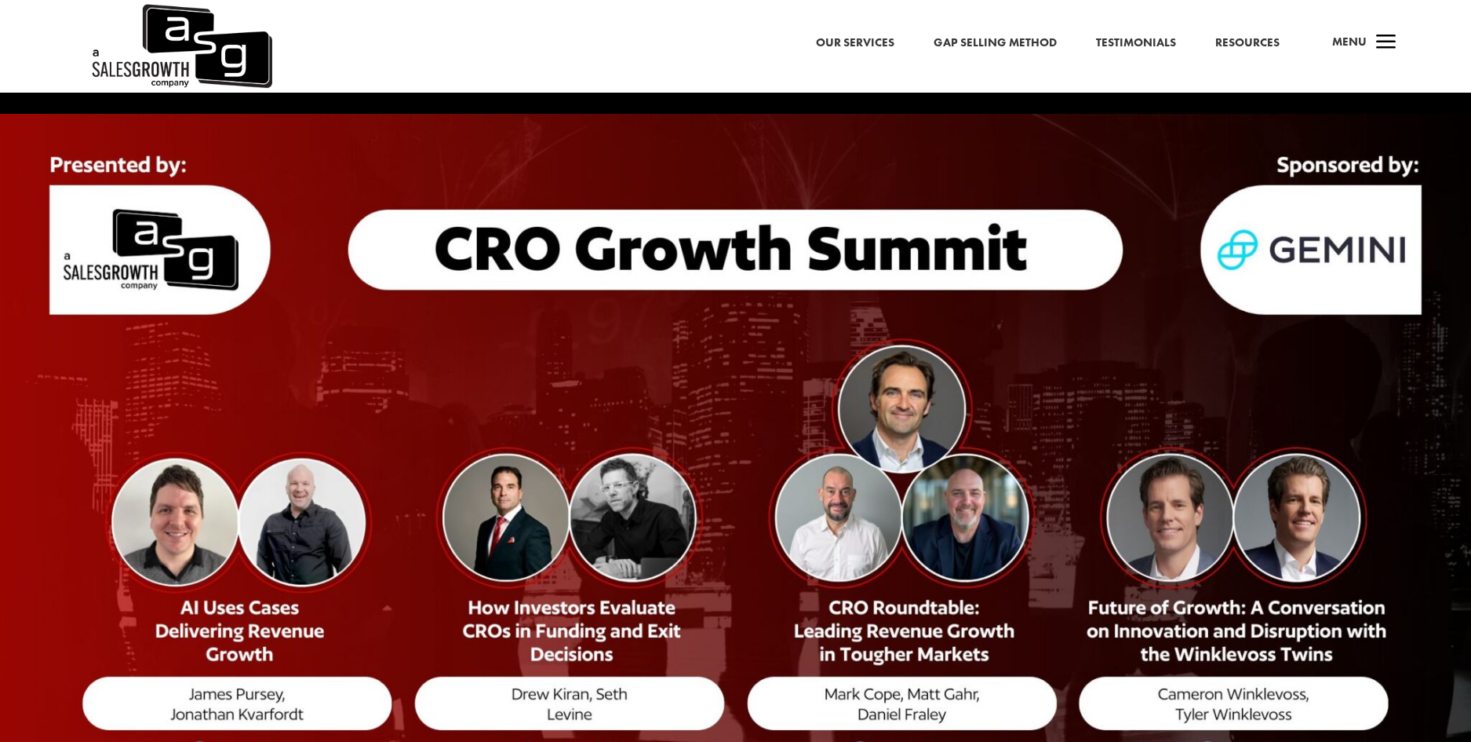 The image size is (1471, 742). I want to click on a: Our Services, so click(855, 43).